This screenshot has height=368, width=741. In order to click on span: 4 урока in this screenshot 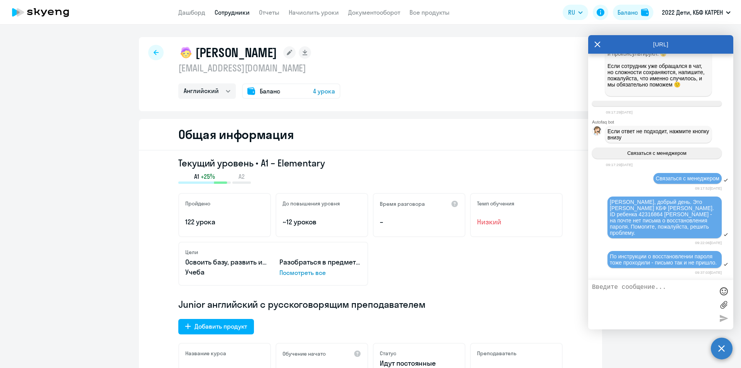, I will do `click(324, 91)`.